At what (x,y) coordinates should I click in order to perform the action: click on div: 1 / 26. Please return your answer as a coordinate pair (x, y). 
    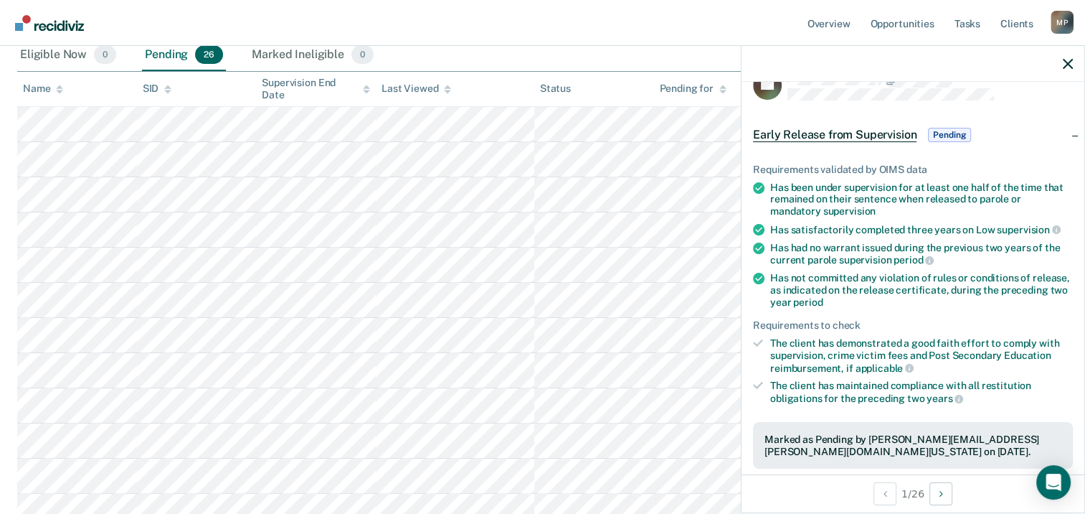
    Looking at the image, I should click on (913, 493).